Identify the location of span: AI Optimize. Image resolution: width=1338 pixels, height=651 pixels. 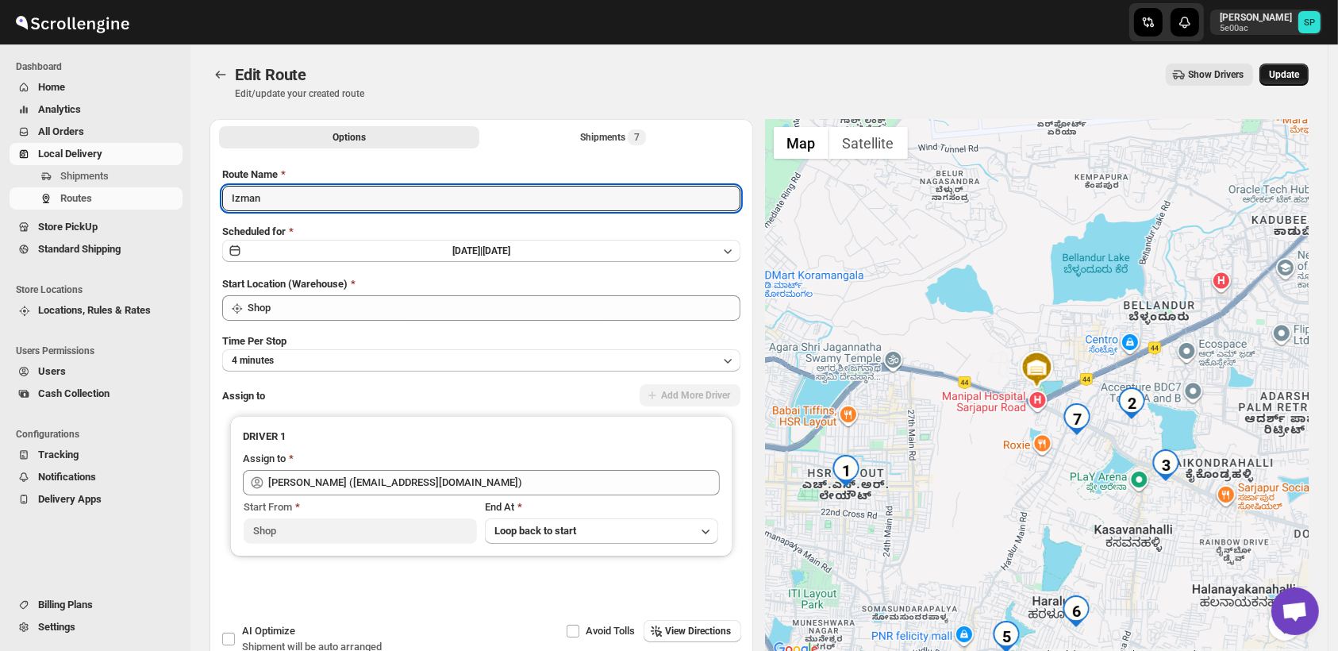
(268, 630).